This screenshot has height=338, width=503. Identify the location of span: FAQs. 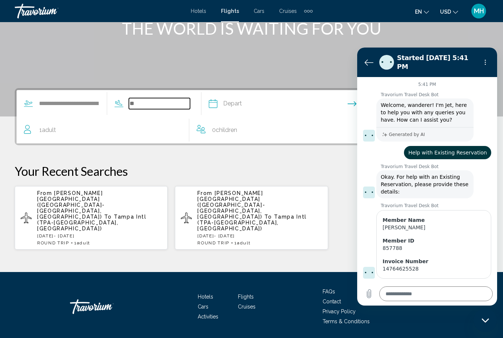
(329, 291).